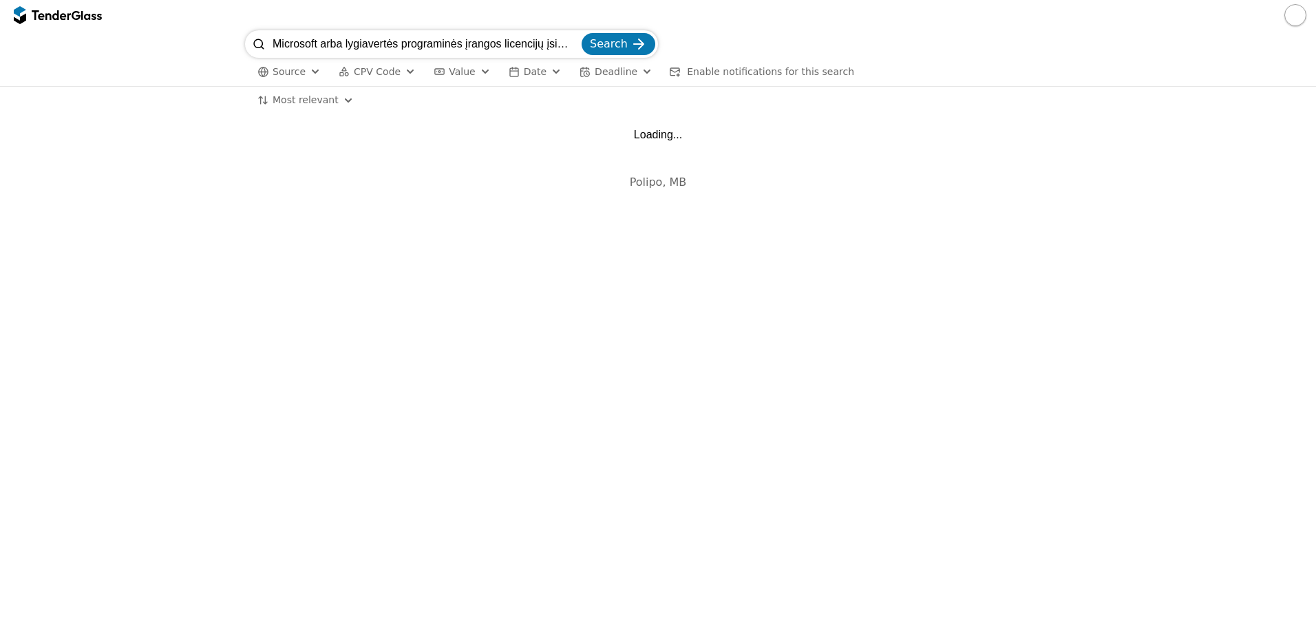 Image resolution: width=1316 pixels, height=636 pixels. Describe the element at coordinates (377, 72) in the screenshot. I see `button: CPV Code` at that location.